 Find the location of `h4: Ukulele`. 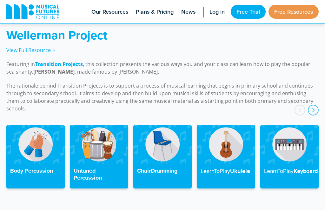

h4: Ukulele is located at coordinates (226, 171).